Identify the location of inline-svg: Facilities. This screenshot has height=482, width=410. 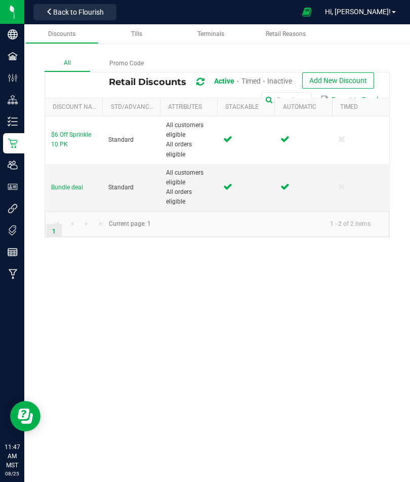
(13, 56).